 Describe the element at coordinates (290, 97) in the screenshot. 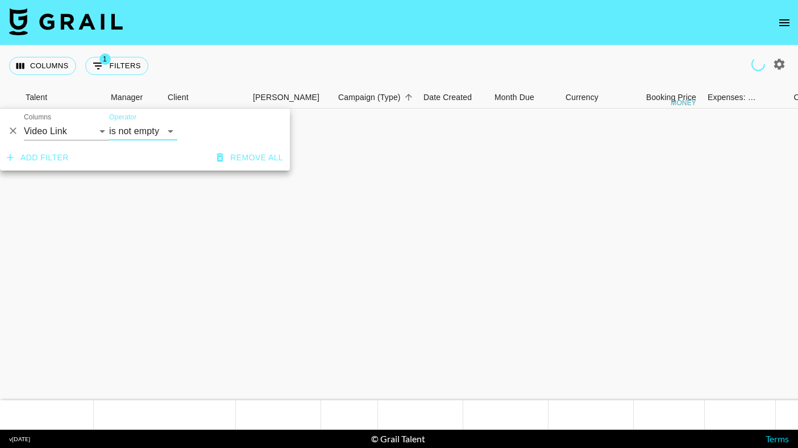

I see `div: Booker` at that location.